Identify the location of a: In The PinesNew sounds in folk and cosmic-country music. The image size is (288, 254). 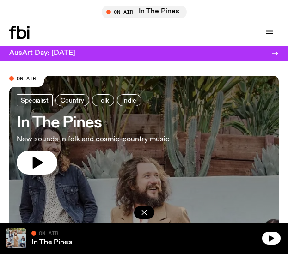
(93, 135).